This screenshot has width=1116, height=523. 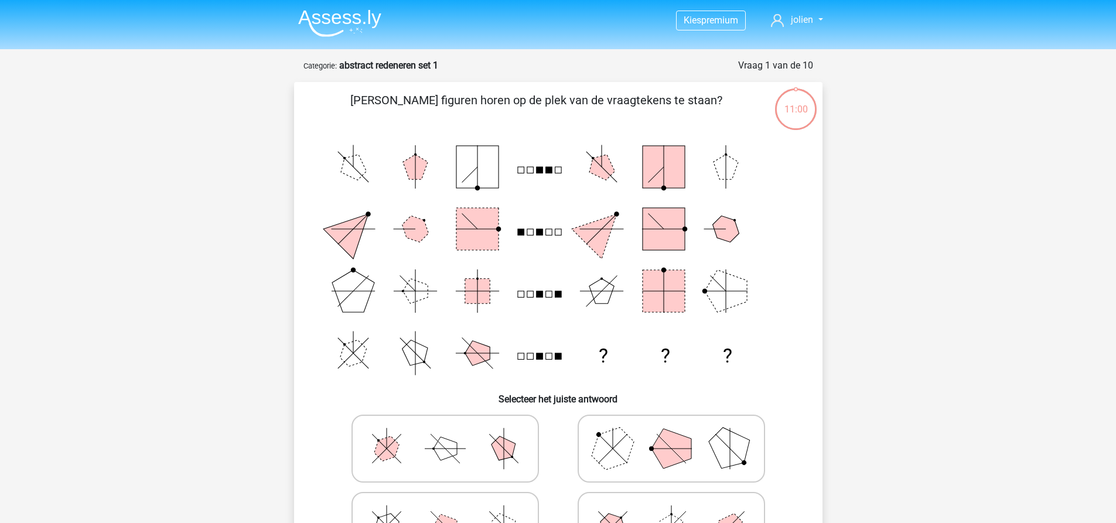 I want to click on a: jolien, so click(x=797, y=20).